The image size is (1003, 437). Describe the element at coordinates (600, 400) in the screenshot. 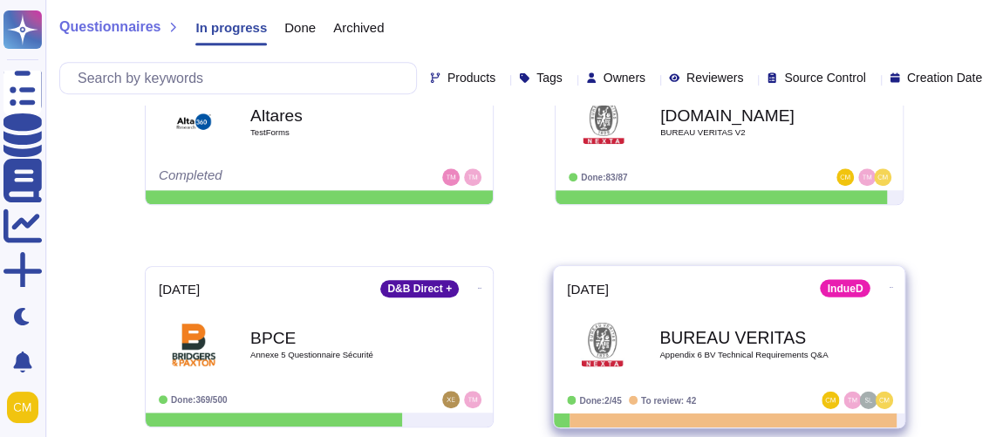

I see `span: Done: 2/45` at that location.